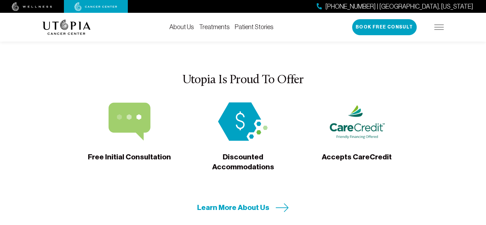 The width and height of the screenshot is (486, 225). What do you see at coordinates (243, 122) in the screenshot?
I see `img: Discounted Accommodations` at bounding box center [243, 122].